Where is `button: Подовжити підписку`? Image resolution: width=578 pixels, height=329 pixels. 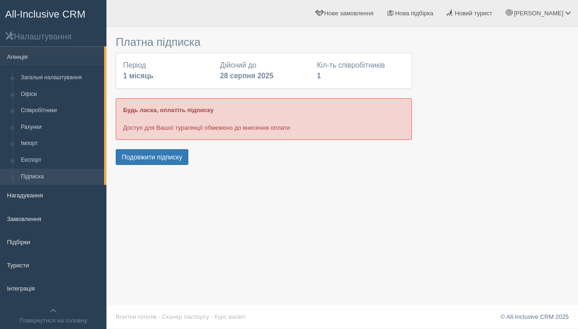
button: Подовжити підписку is located at coordinates (152, 157).